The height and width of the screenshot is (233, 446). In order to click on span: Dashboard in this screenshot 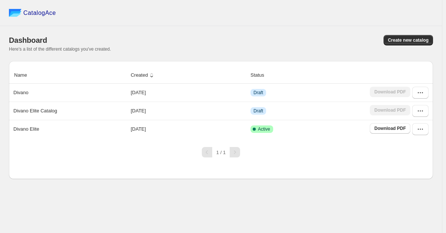, I will do `click(28, 40)`.